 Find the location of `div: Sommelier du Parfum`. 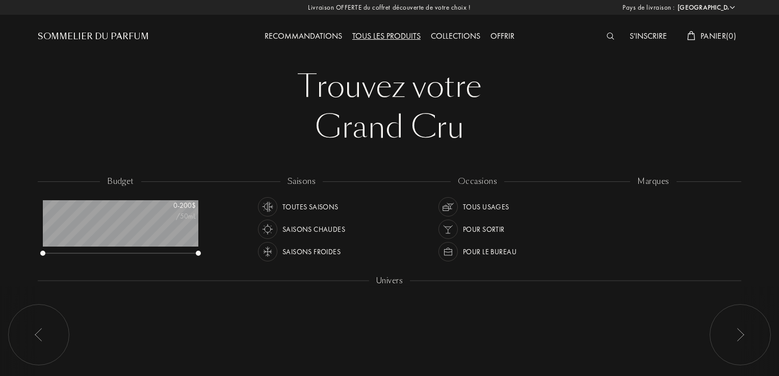

div: Sommelier du Parfum is located at coordinates (93, 37).